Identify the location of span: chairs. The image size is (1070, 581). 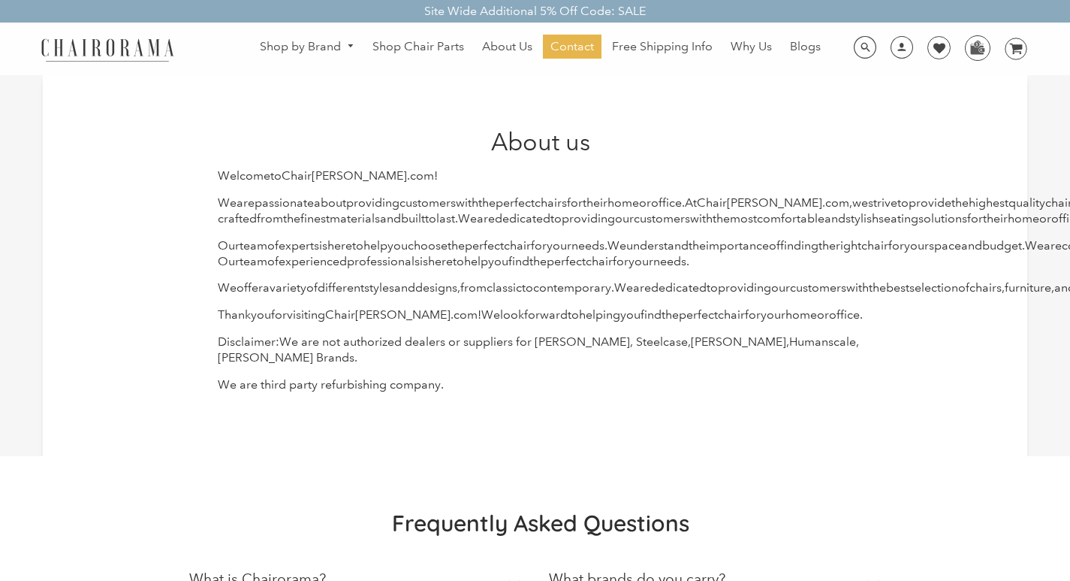
(985, 287).